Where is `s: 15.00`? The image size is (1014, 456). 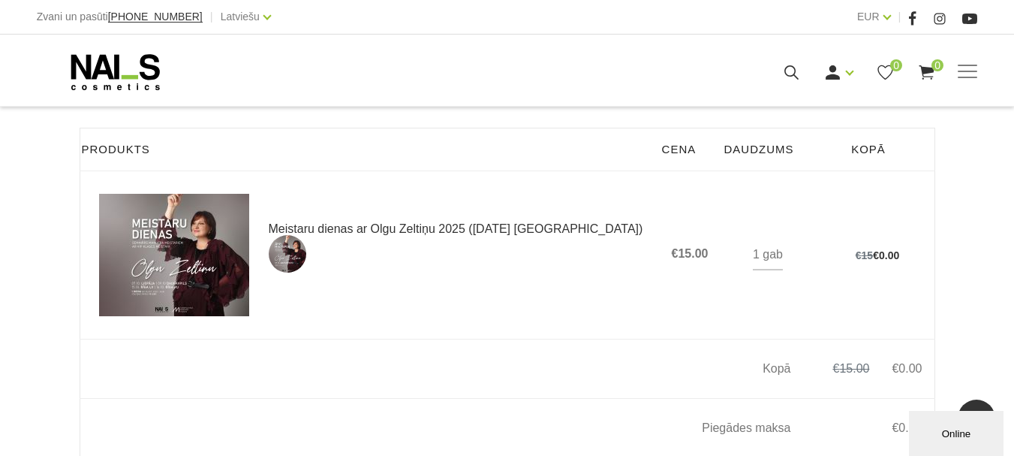
s: 15.00 is located at coordinates (854, 368).